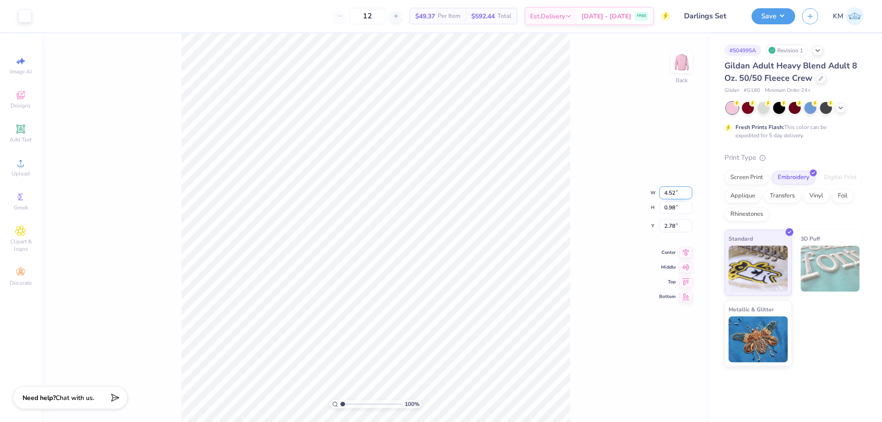 This screenshot has height=422, width=882. I want to click on span: Chat with us., so click(75, 398).